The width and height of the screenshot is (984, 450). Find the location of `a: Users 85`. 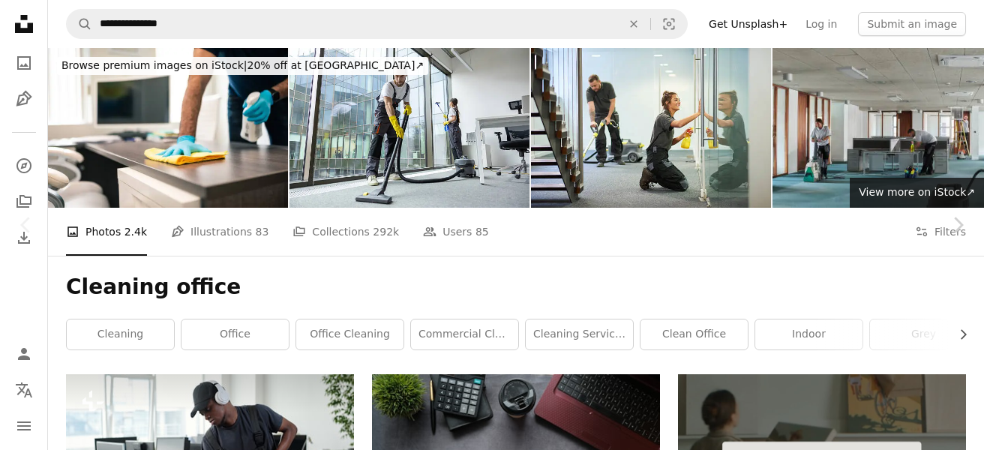

a: Users 85 is located at coordinates (456, 232).